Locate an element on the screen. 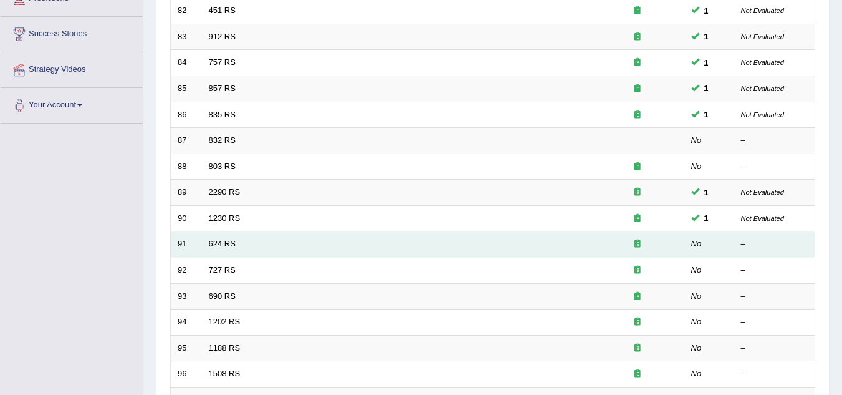  td: 86 is located at coordinates (186, 115).